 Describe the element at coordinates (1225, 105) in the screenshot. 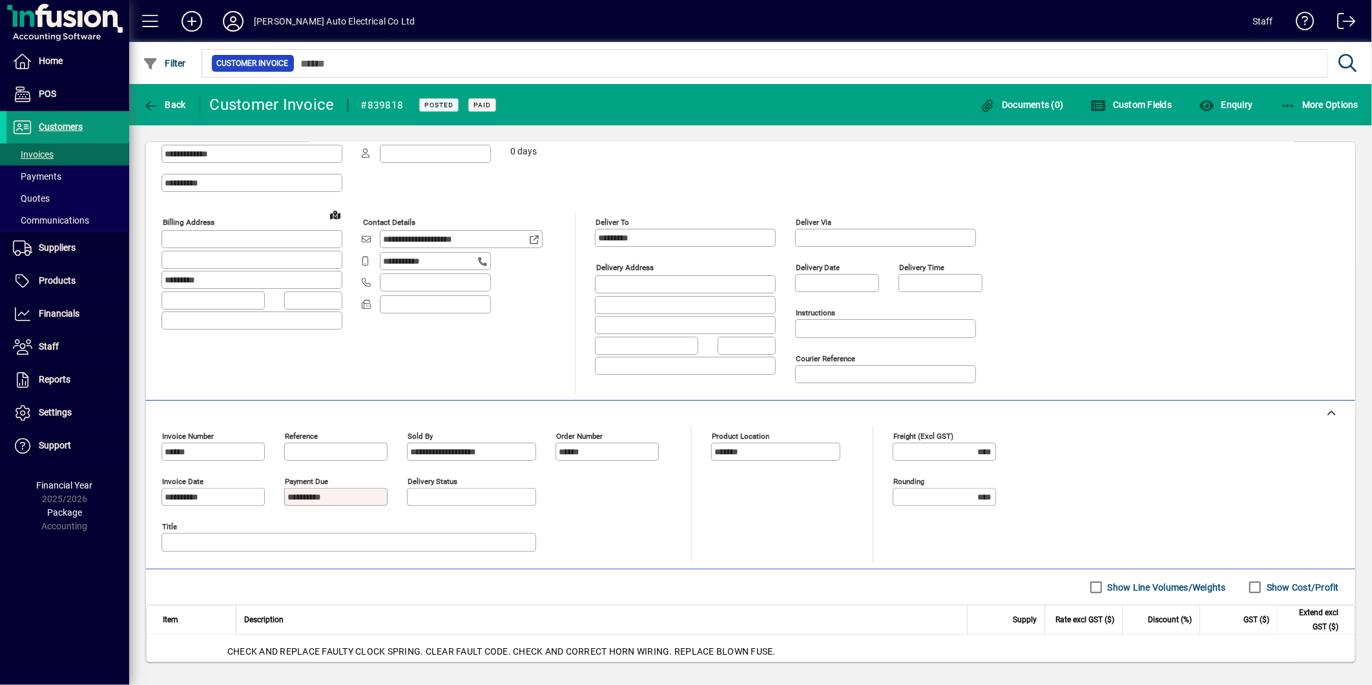

I see `button: Enquiry` at that location.